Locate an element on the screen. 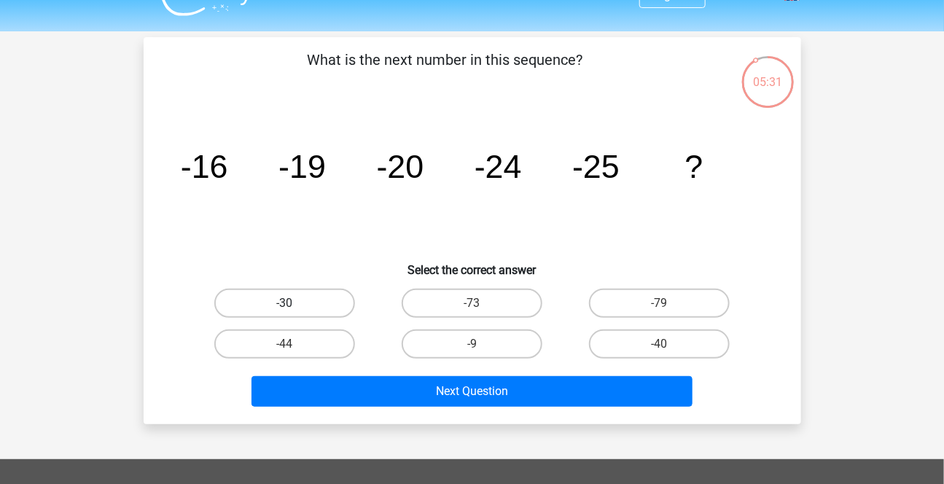 The width and height of the screenshot is (944, 484). tspan: -25 is located at coordinates (596, 166).